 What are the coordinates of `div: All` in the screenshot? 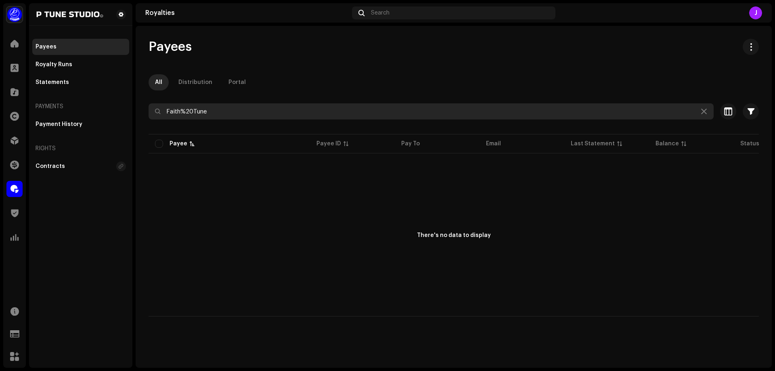 It's located at (159, 82).